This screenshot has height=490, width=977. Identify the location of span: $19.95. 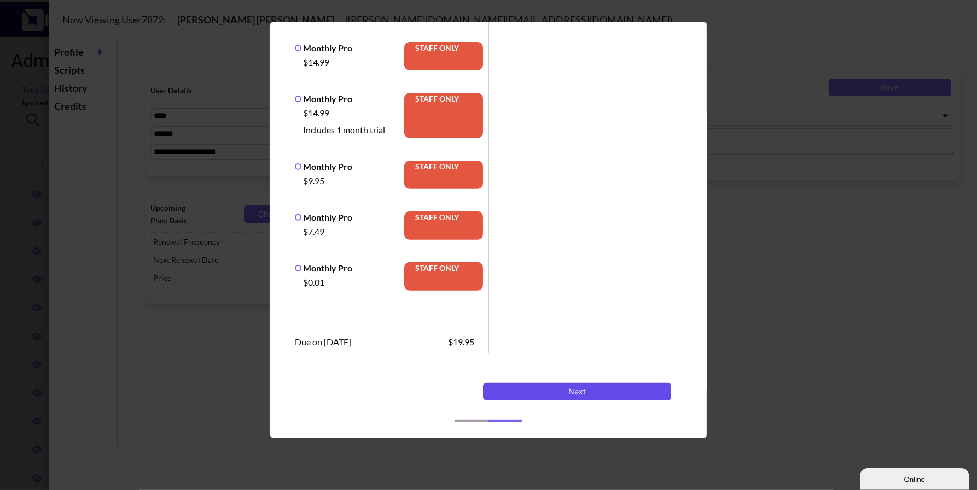
(429, 342).